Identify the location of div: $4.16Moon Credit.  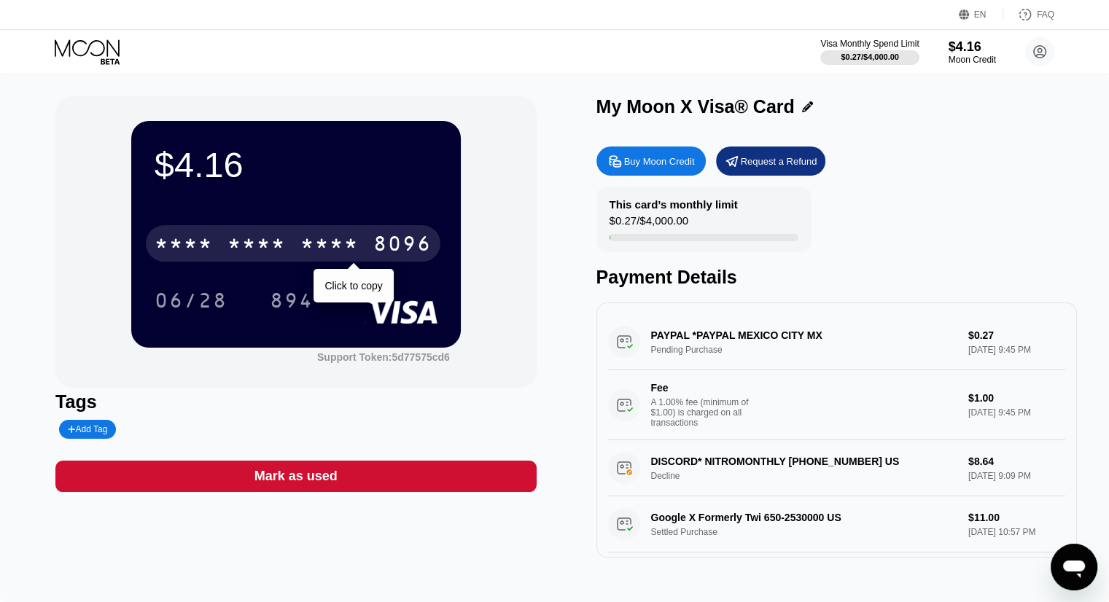
(972, 52).